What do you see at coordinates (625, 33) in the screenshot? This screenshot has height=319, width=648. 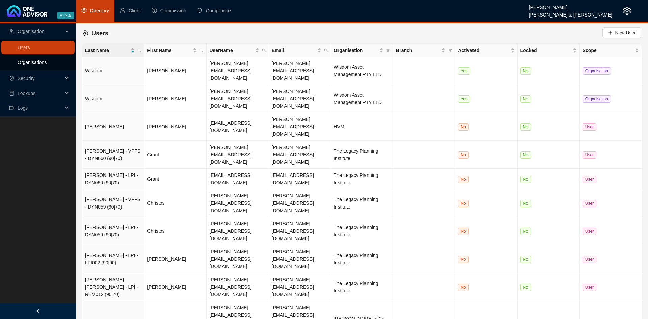 I see `span: New User` at bounding box center [625, 33].